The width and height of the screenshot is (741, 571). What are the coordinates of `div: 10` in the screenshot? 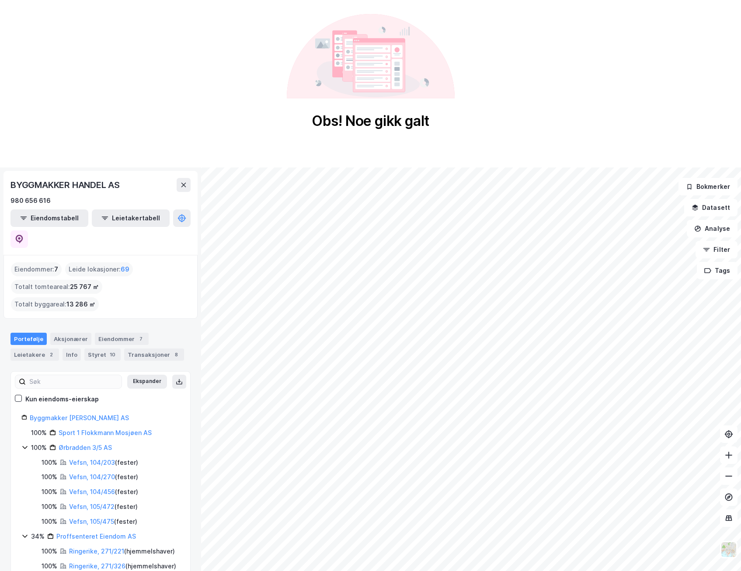 It's located at (112, 354).